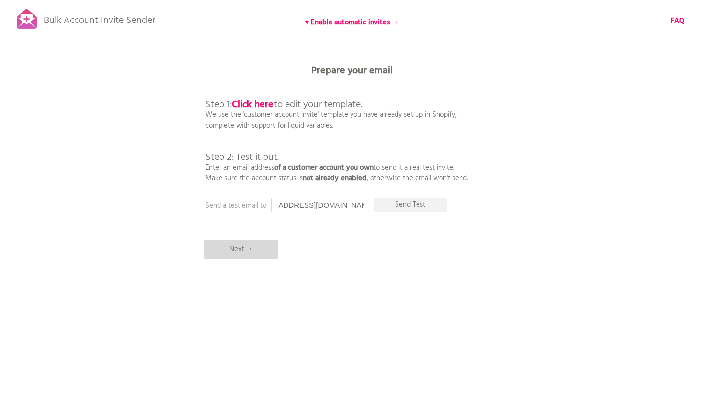 This screenshot has height=397, width=704. Describe the element at coordinates (241, 249) in the screenshot. I see `p: Next →` at that location.